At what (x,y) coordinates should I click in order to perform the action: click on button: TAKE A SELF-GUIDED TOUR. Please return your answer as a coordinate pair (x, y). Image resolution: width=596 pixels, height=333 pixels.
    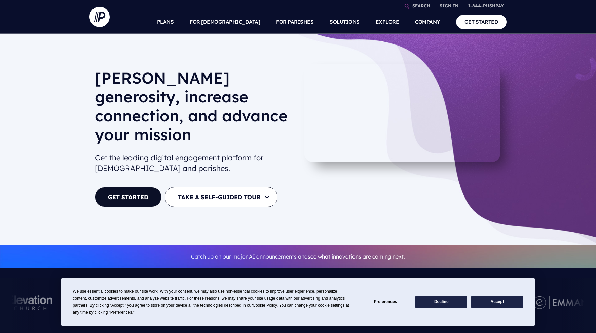
    Looking at the image, I should click on (221, 197).